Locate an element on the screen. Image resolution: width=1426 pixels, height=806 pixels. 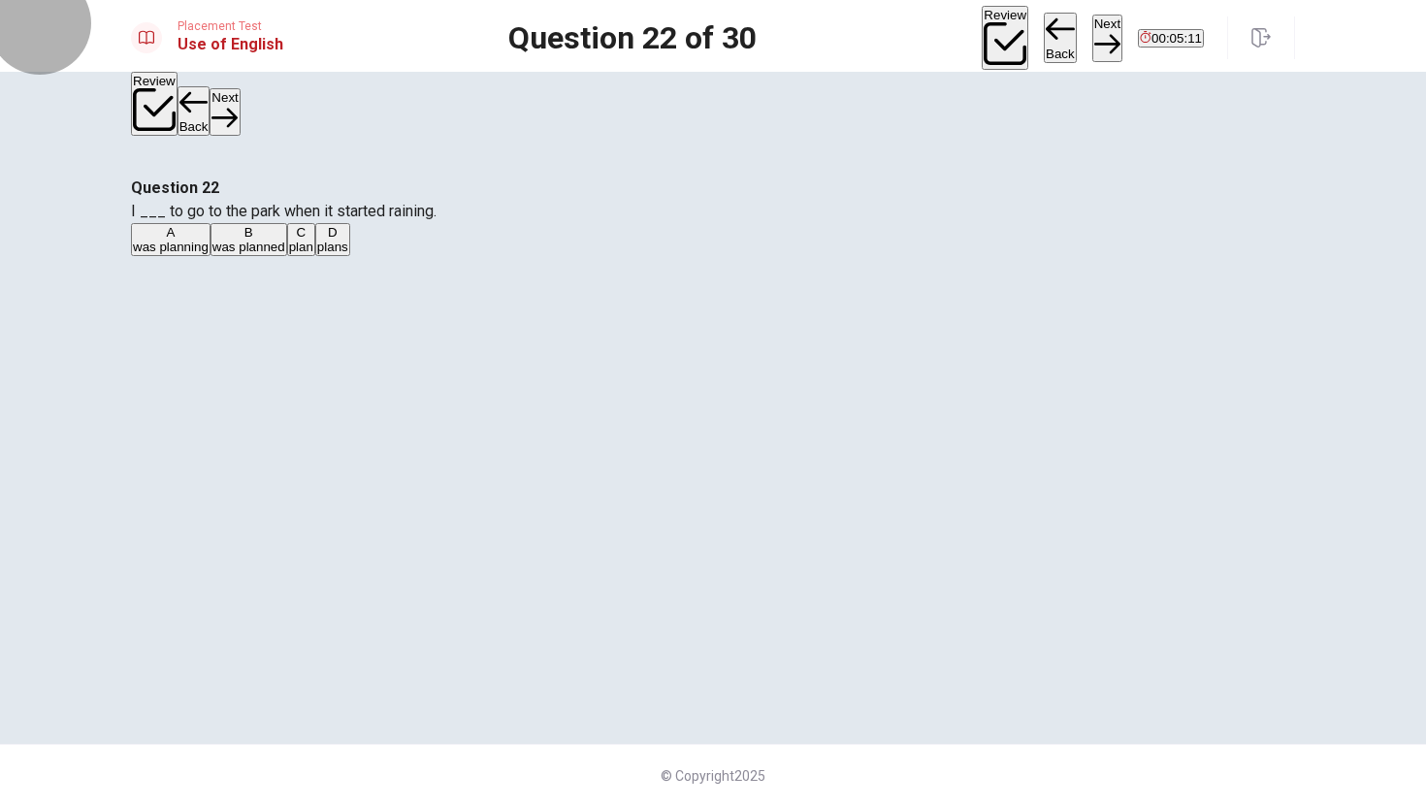
span: 00:05:11 is located at coordinates (1176, 38).